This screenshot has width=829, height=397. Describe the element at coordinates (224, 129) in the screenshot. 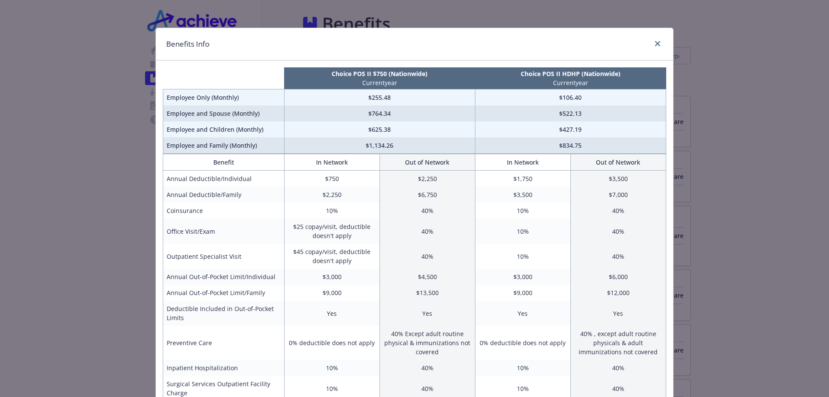

I see `td: Employee and Children (Monthly)` at that location.